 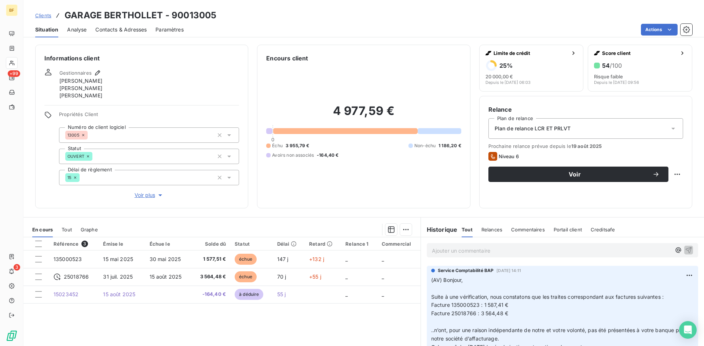 I want to click on h6: 25 %, so click(x=506, y=66).